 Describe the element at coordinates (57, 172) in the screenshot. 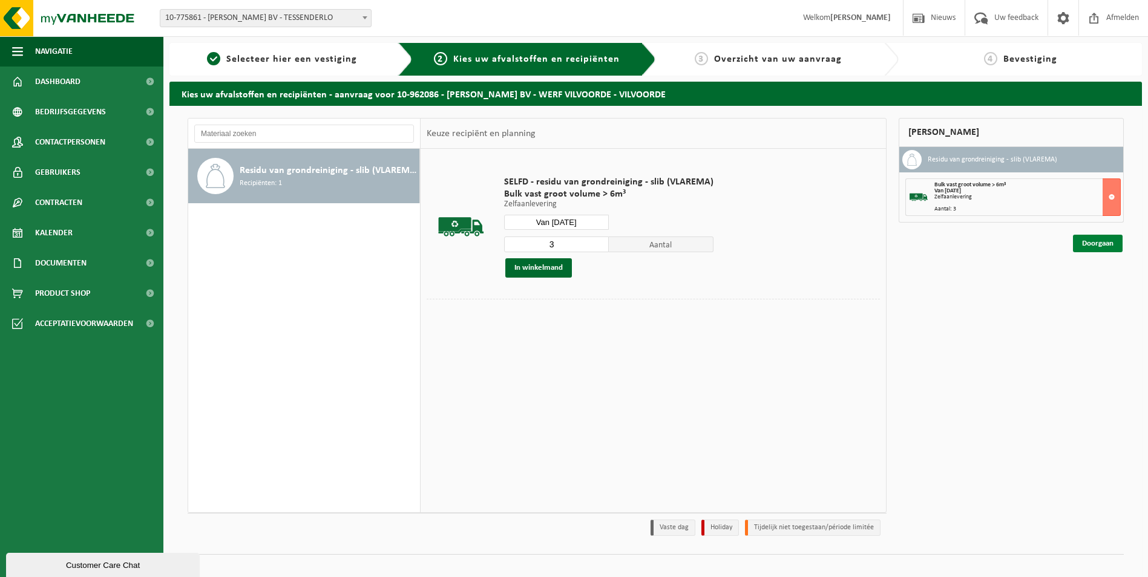

I see `span: Gebruikers` at that location.